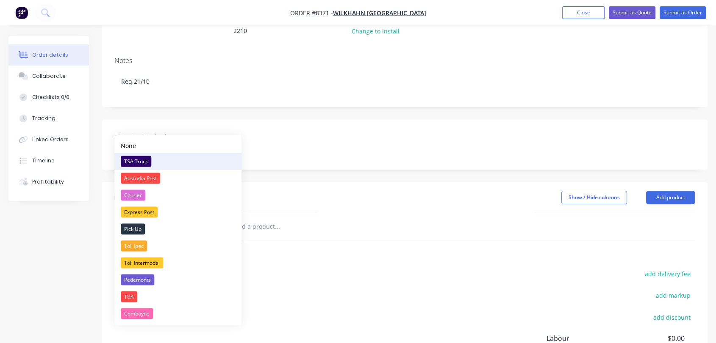 The image size is (716, 343). What do you see at coordinates (167, 138) in the screenshot?
I see `label: Shipping Method` at bounding box center [167, 138].